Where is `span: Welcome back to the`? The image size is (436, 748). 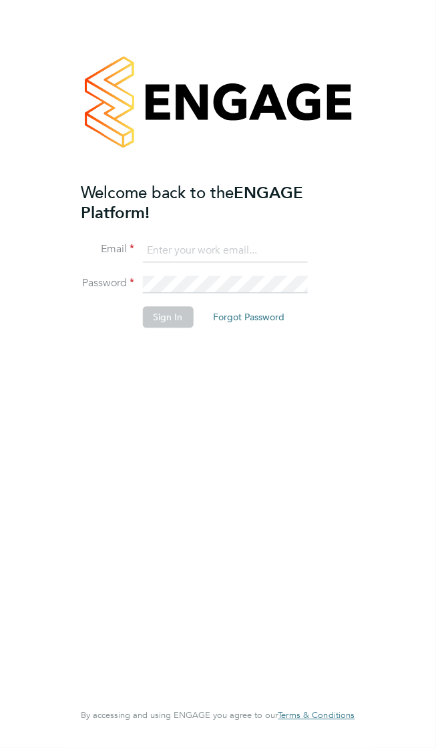
span: Welcome back to the is located at coordinates (157, 192).